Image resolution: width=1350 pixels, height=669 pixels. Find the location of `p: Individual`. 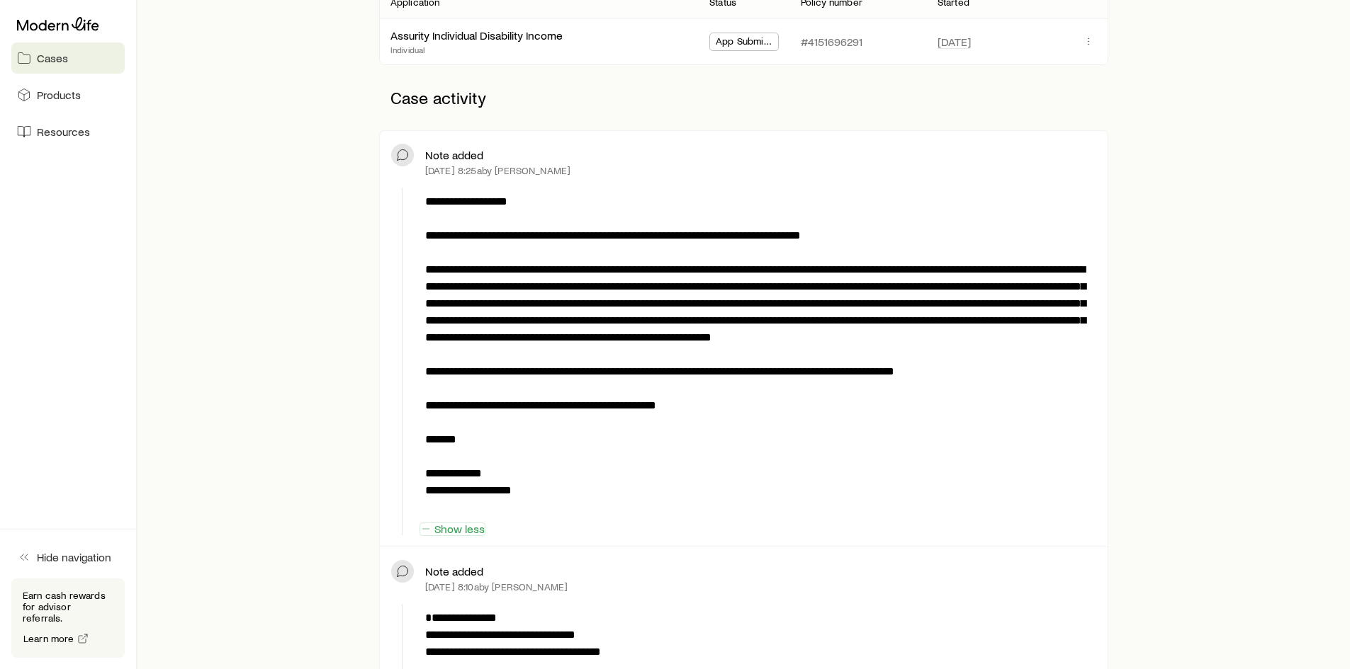

p: Individual is located at coordinates (476, 50).